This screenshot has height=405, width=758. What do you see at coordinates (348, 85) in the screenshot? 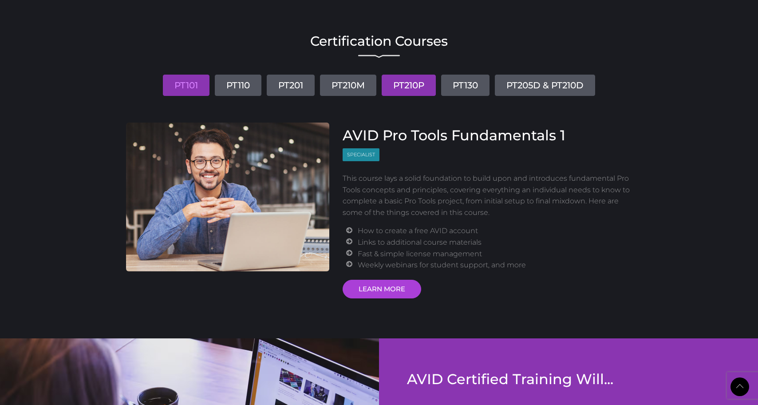
I see `a: PT210M` at bounding box center [348, 85].